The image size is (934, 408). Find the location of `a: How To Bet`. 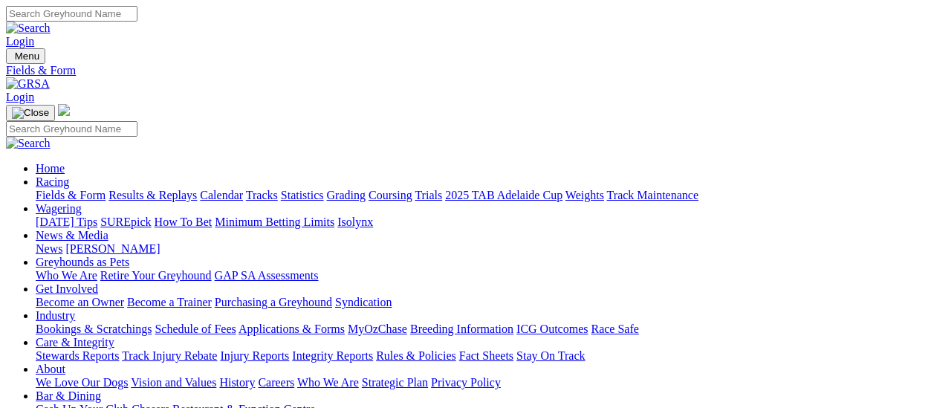

a: How To Bet is located at coordinates (183, 221).